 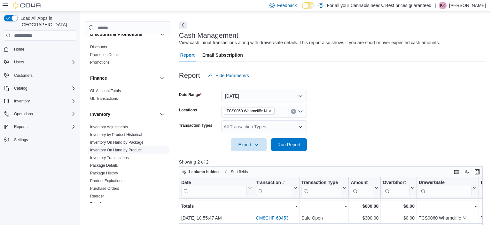 I want to click on div: Kate Kerschner, so click(x=442, y=5).